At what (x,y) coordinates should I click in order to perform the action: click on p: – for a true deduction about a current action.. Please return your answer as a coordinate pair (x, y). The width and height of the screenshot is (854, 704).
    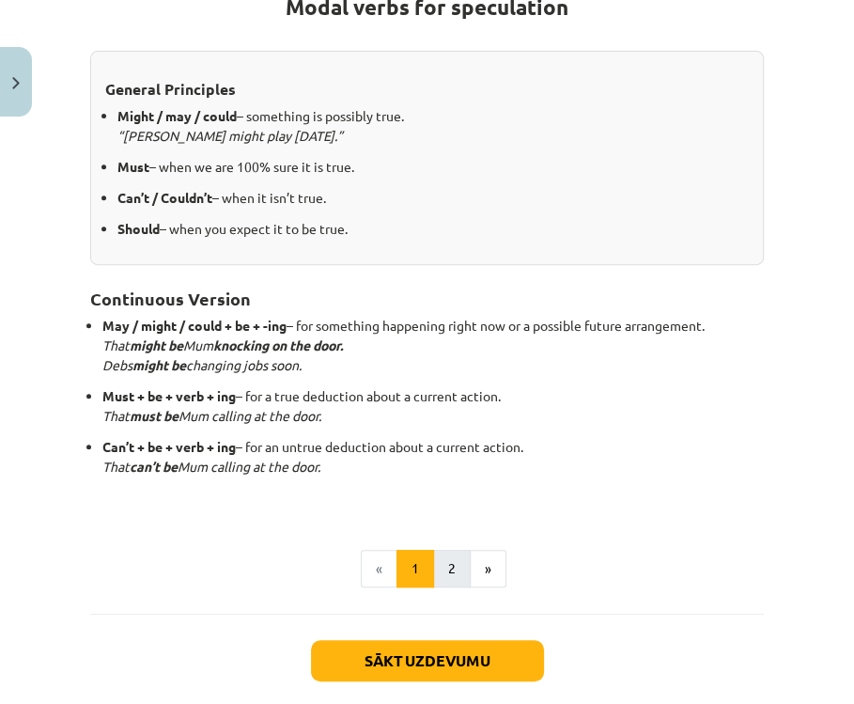
    Looking at the image, I should click on (433, 406).